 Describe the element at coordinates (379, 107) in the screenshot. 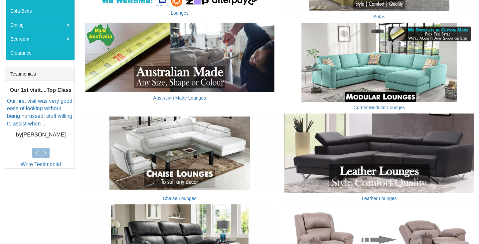

I see `a: Corner Modular Lounges` at that location.